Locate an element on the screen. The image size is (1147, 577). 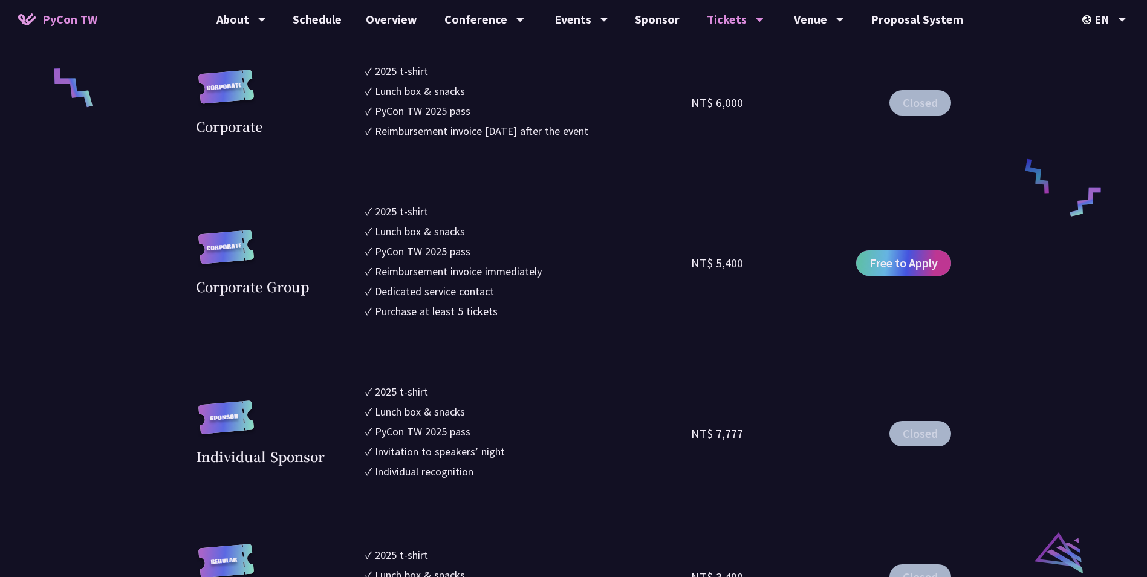
img: Home icon of PyCon TW 2025 is located at coordinates (27, 19).